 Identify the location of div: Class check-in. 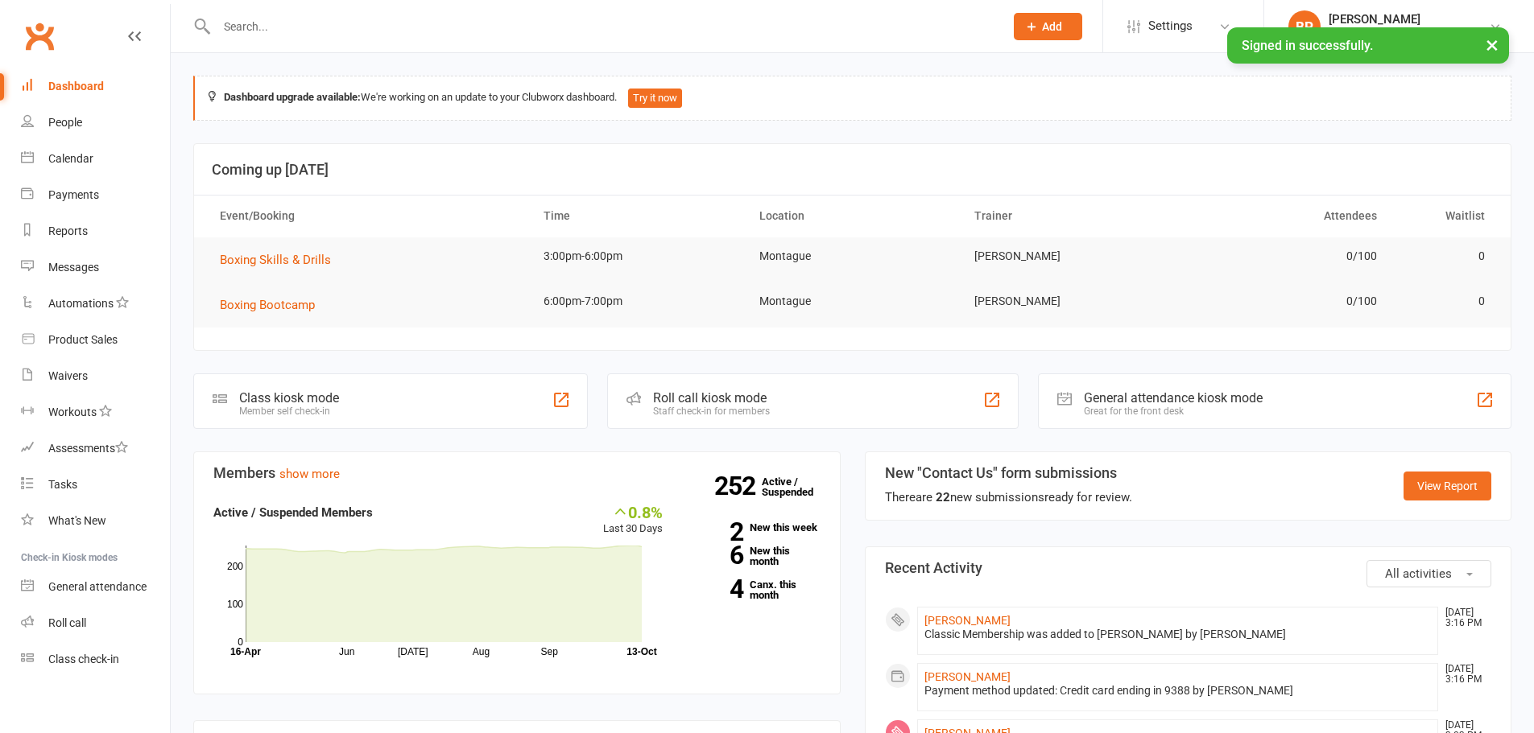
(84, 659).